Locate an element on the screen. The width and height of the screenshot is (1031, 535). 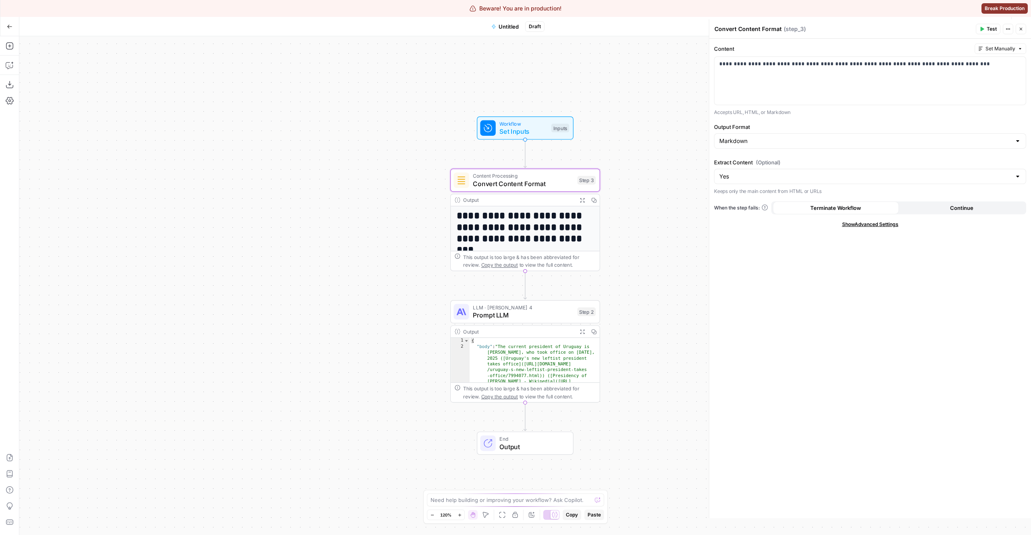
button: Continue is located at coordinates (962, 208).